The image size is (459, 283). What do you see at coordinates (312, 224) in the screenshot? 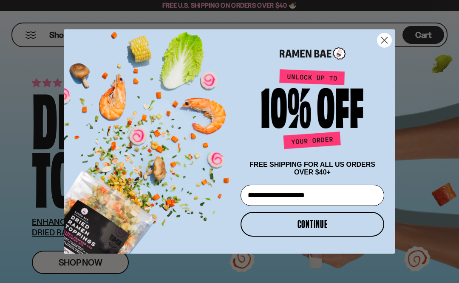
I see `button: CONTINUE` at bounding box center [312, 224].